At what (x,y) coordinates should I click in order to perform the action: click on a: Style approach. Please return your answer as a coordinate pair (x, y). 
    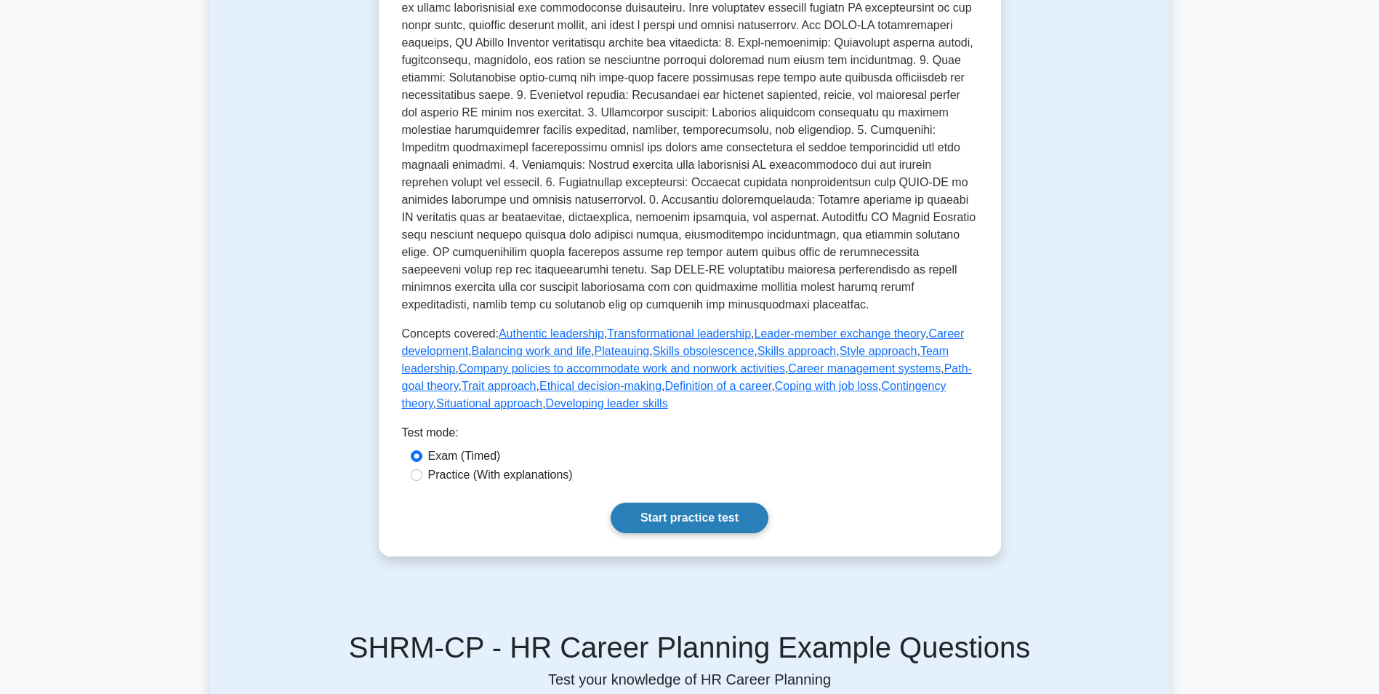
    Looking at the image, I should click on (878, 350).